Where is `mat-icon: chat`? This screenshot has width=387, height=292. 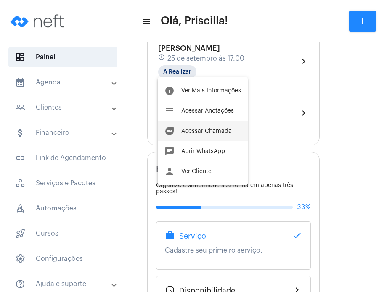 mat-icon: chat is located at coordinates (169, 151).